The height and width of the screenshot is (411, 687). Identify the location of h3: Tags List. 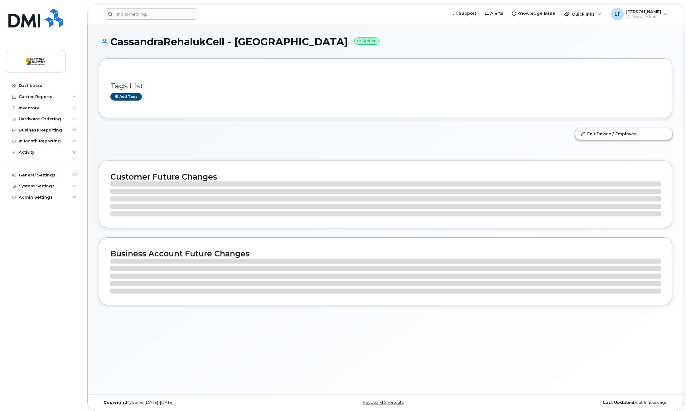
(386, 86).